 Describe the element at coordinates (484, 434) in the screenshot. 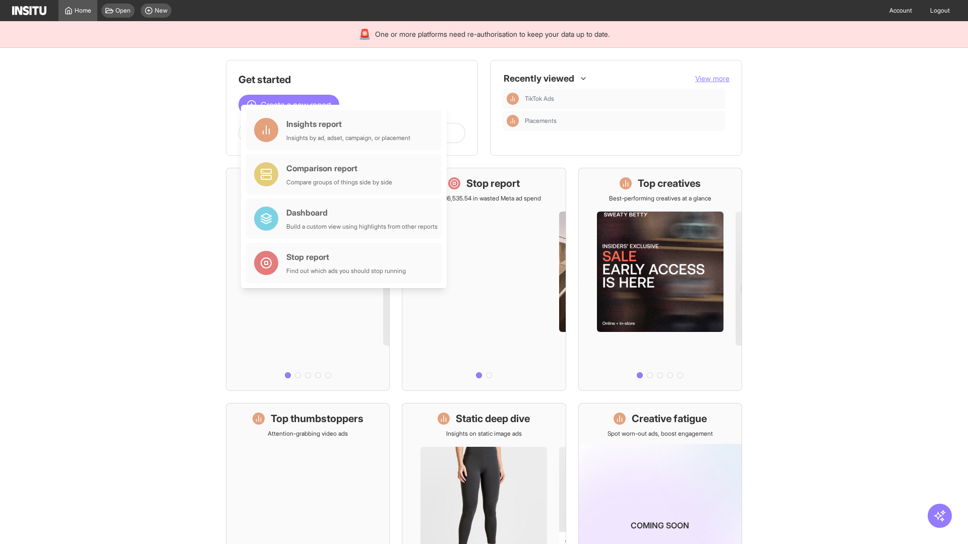

I see `p: Insights on static image ads` at that location.